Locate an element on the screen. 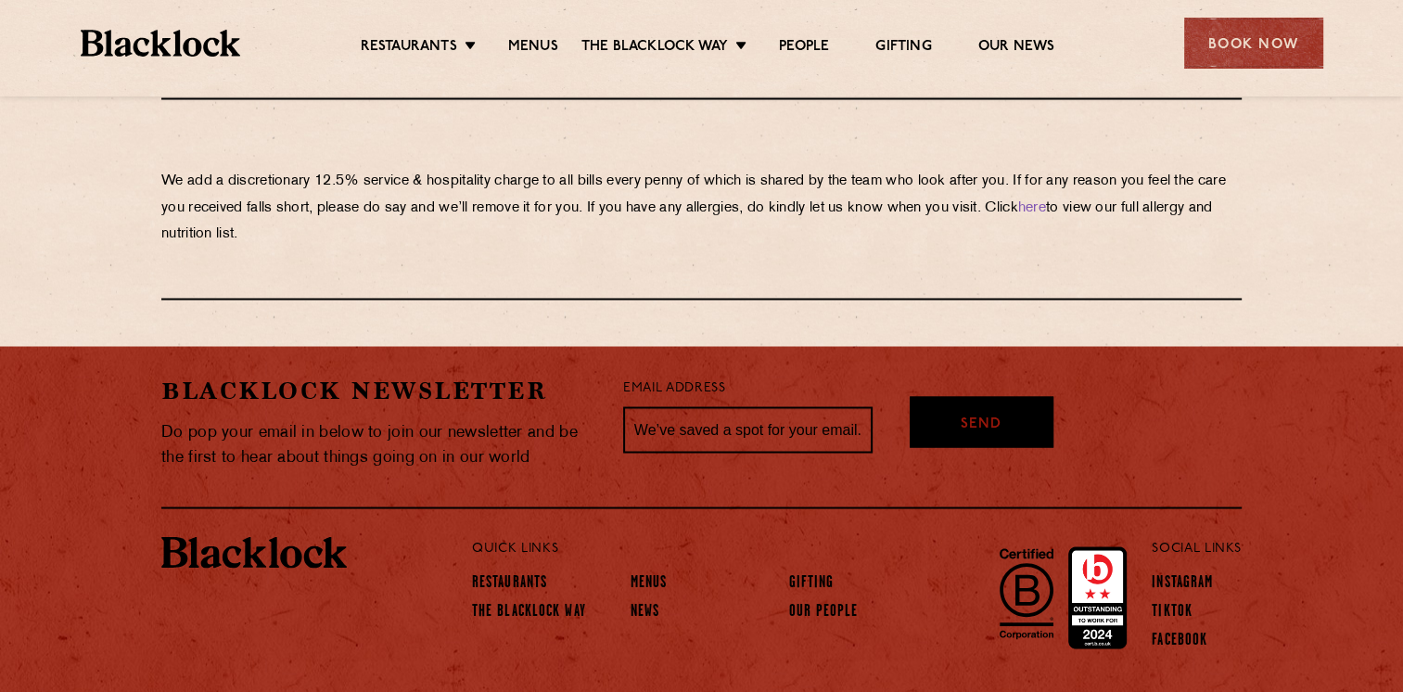 The width and height of the screenshot is (1403, 692). a: here is located at coordinates (1032, 207).